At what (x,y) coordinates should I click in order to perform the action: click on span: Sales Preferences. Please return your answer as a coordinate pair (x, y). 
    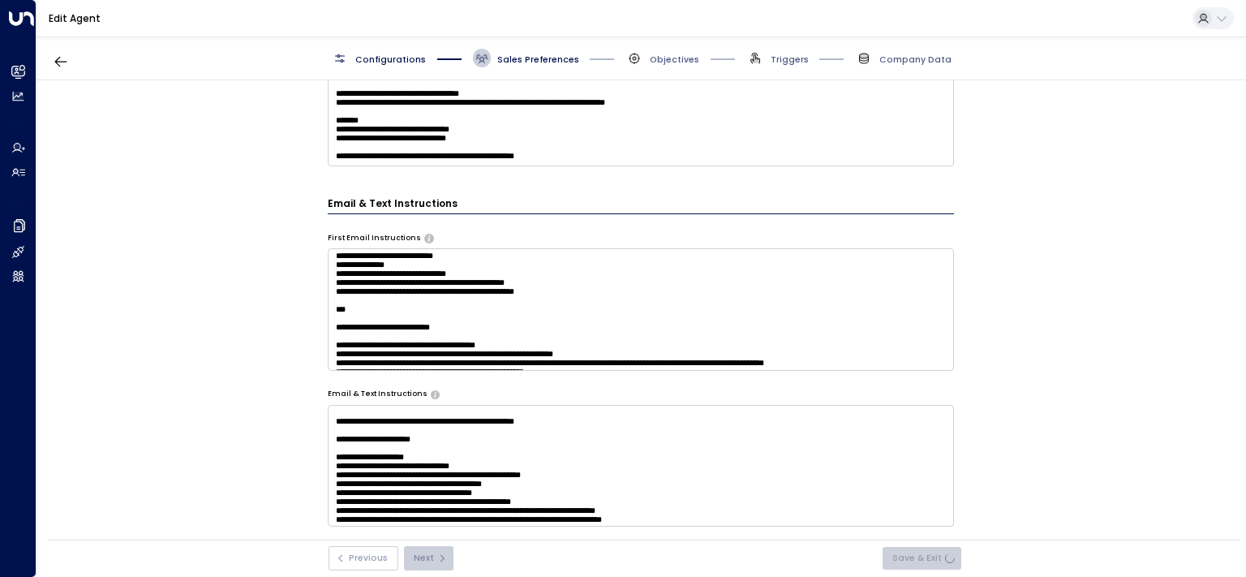
    Looking at the image, I should click on (538, 59).